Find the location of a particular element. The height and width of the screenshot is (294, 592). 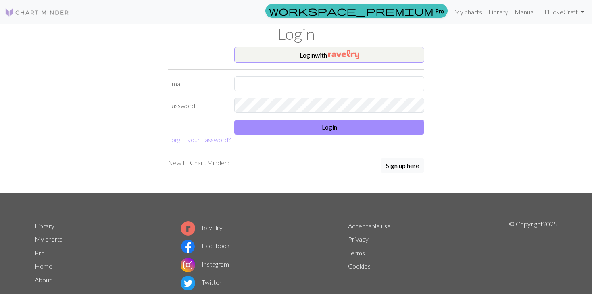

a: Facebook is located at coordinates (205, 246).